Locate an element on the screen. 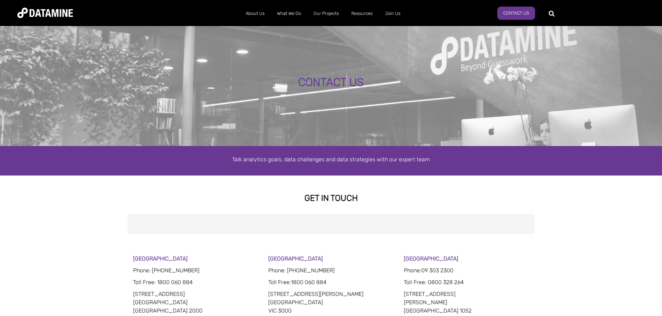 The image size is (662, 316). span: Toll Free is located at coordinates (143, 282).